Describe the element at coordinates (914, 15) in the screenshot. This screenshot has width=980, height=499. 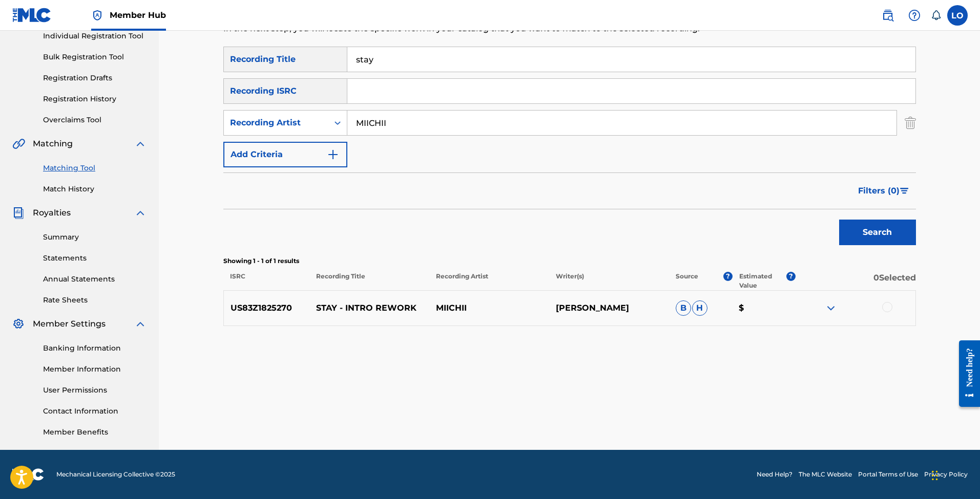
I see `div: Help` at that location.